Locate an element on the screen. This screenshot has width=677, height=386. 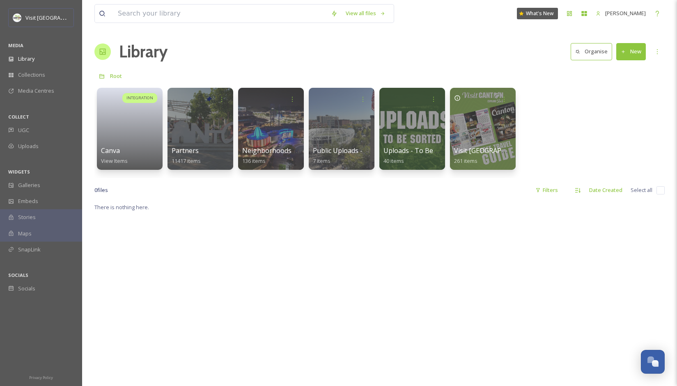
span: 11417 items is located at coordinates (186, 161).